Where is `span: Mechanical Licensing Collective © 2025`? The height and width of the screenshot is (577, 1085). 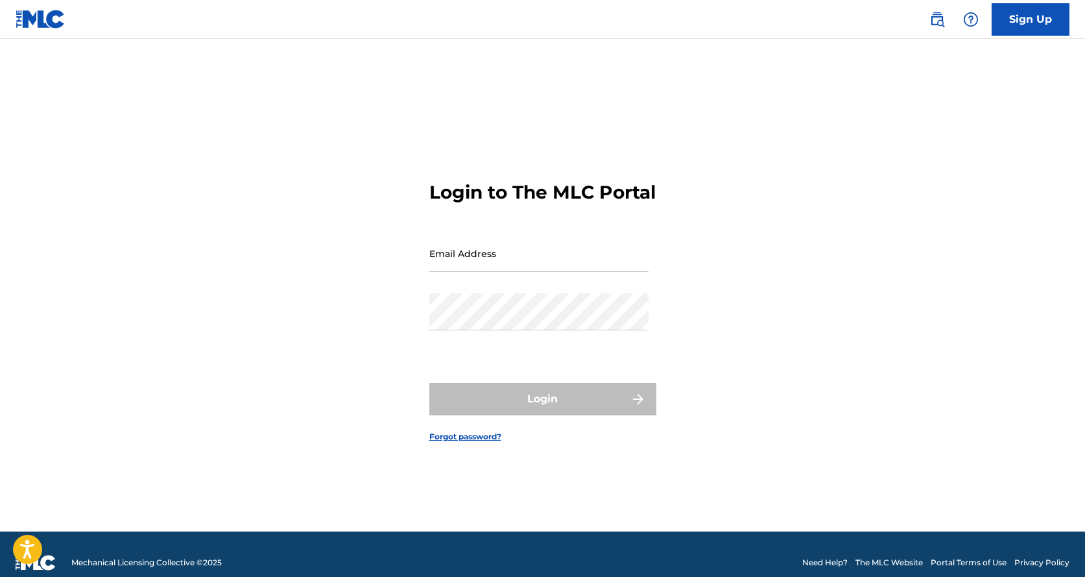 span: Mechanical Licensing Collective © 2025 is located at coordinates (147, 562).